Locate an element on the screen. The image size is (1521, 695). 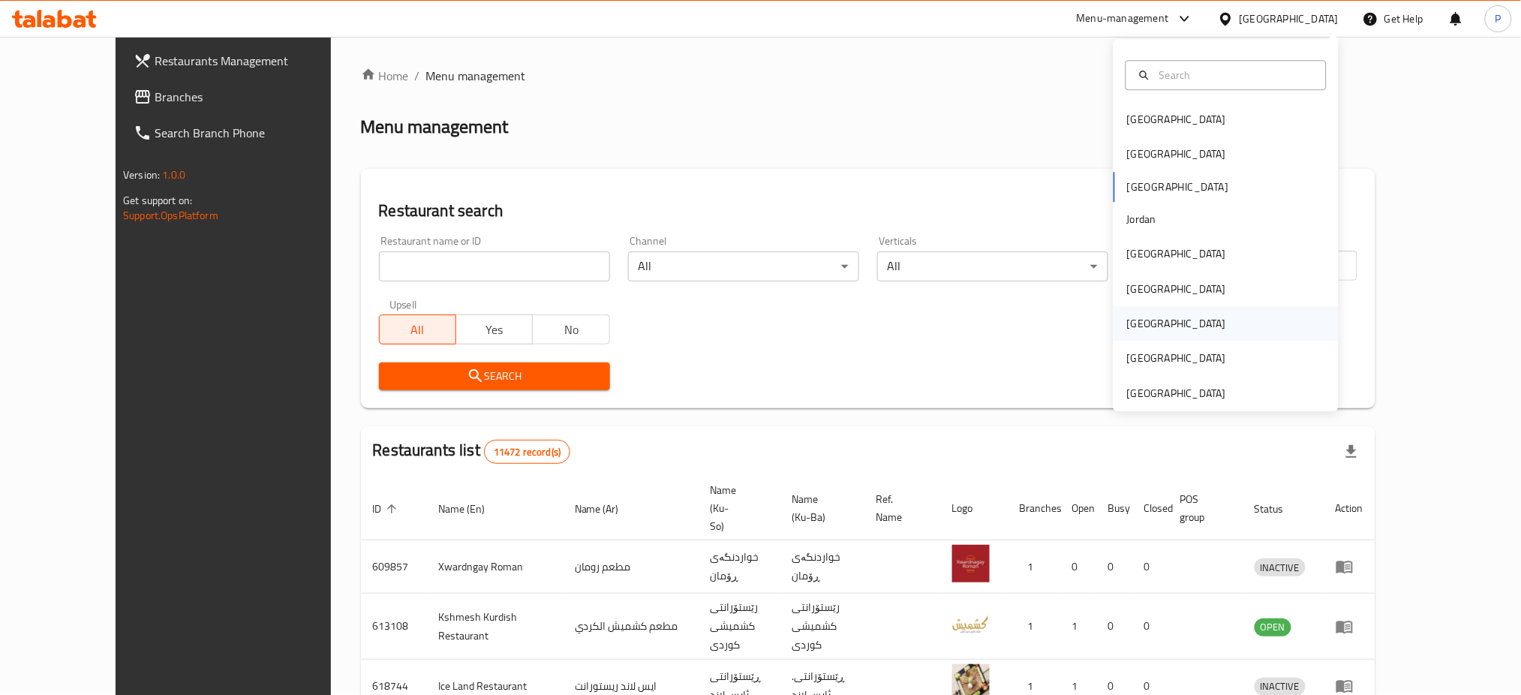
span: ID is located at coordinates (387, 509).